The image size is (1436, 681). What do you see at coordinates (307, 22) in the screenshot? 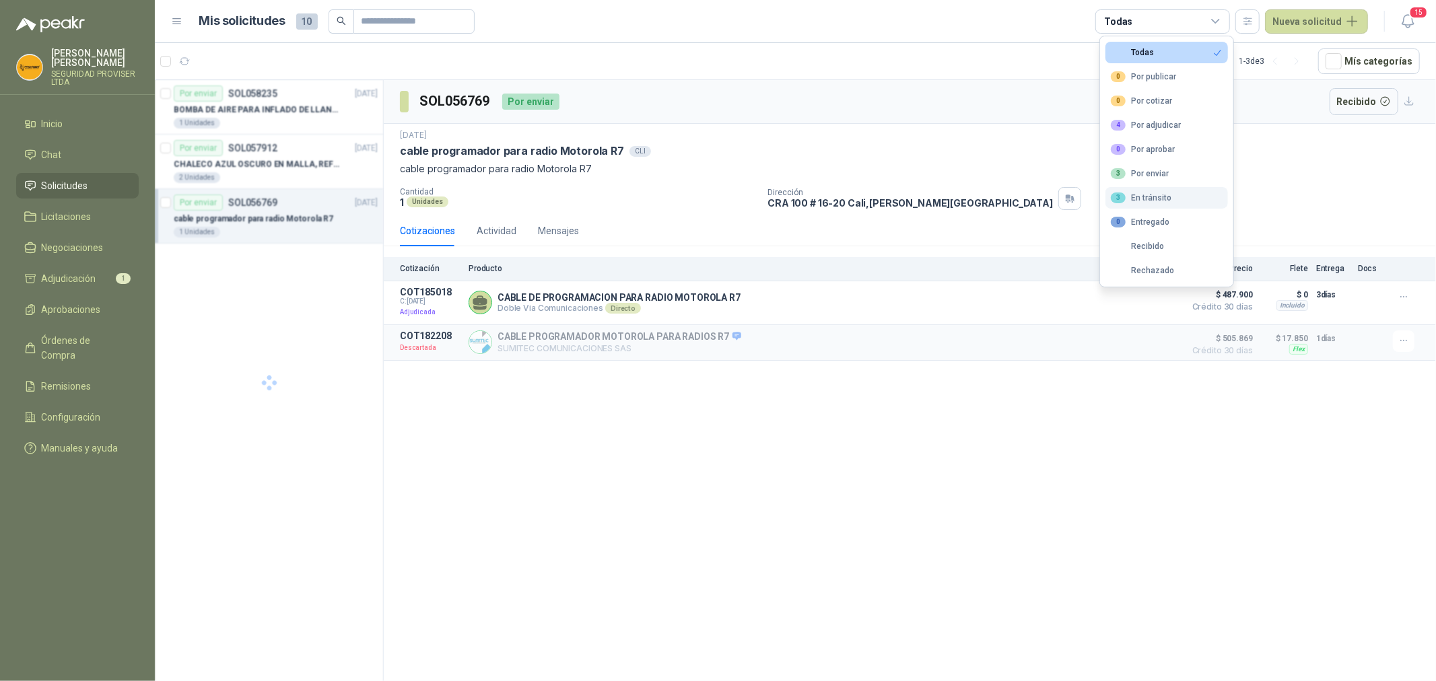
I see `span: 10` at bounding box center [307, 22].